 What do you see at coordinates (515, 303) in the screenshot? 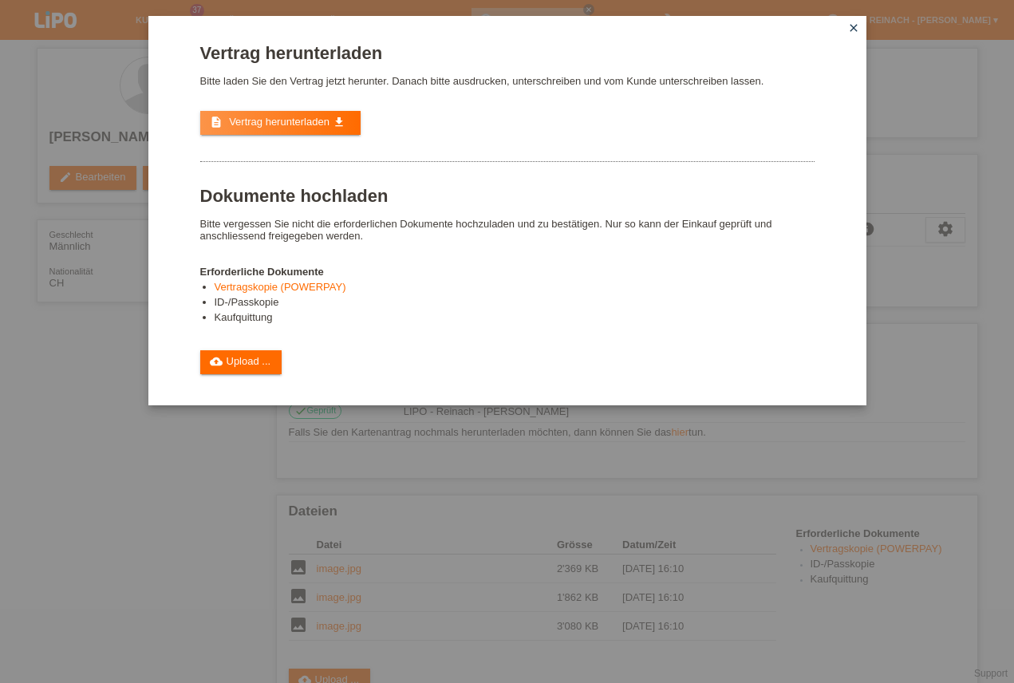
I see `li: ID-/Passkopie` at bounding box center [515, 303].